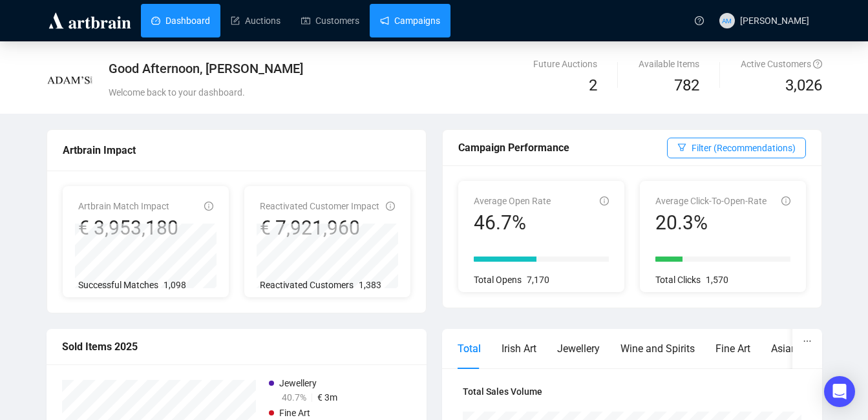  What do you see at coordinates (669, 64) in the screenshot?
I see `div: Available Items` at bounding box center [669, 64].